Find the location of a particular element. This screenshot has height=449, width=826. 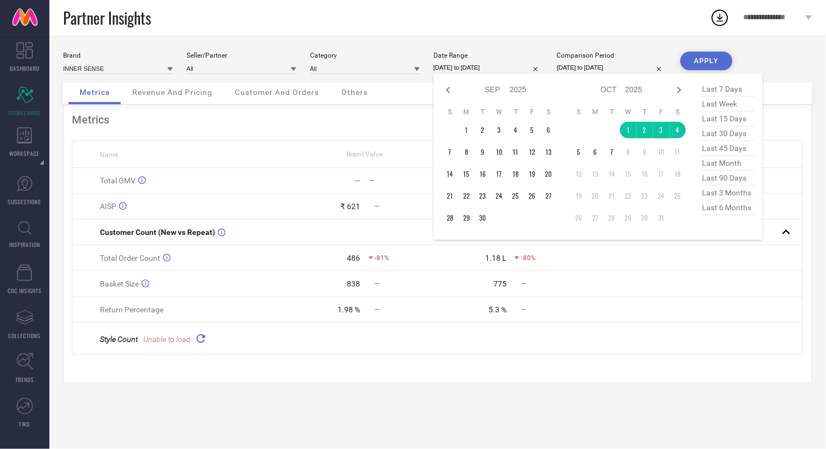

td: Fri Sep 26 2025 is located at coordinates (532, 196).